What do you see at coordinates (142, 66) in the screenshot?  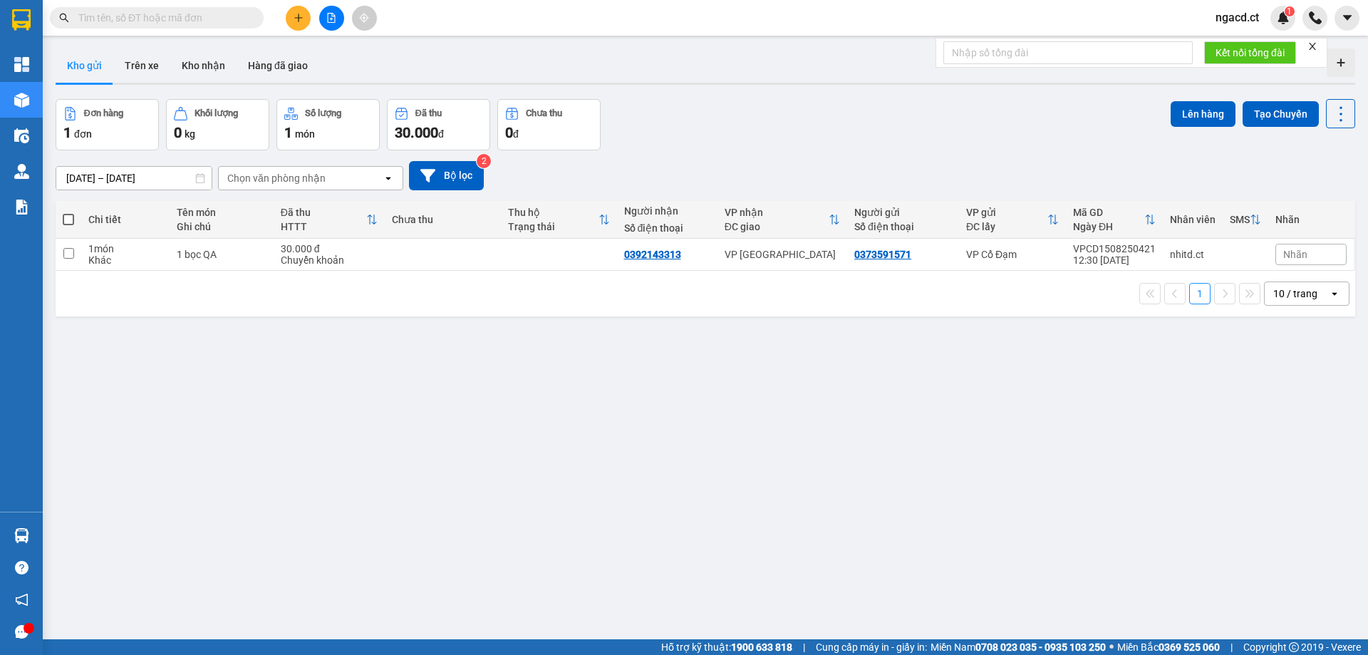 I see `button: Trên xe` at bounding box center [142, 66].